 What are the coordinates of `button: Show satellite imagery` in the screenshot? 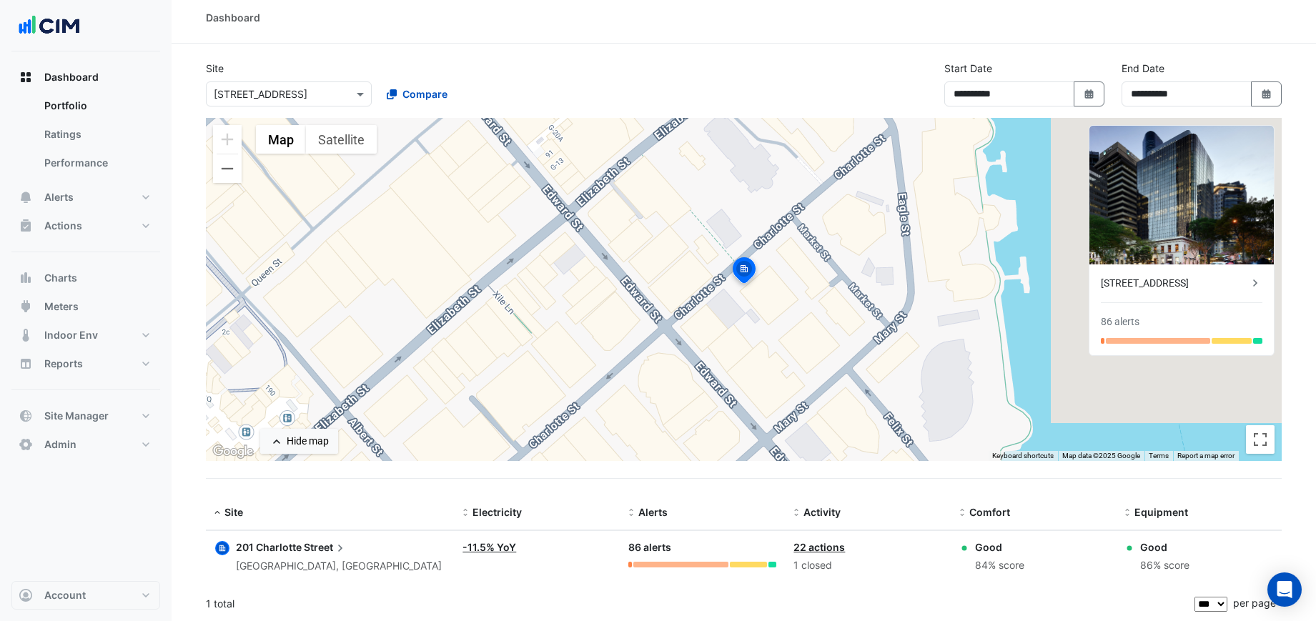 It's located at (341, 139).